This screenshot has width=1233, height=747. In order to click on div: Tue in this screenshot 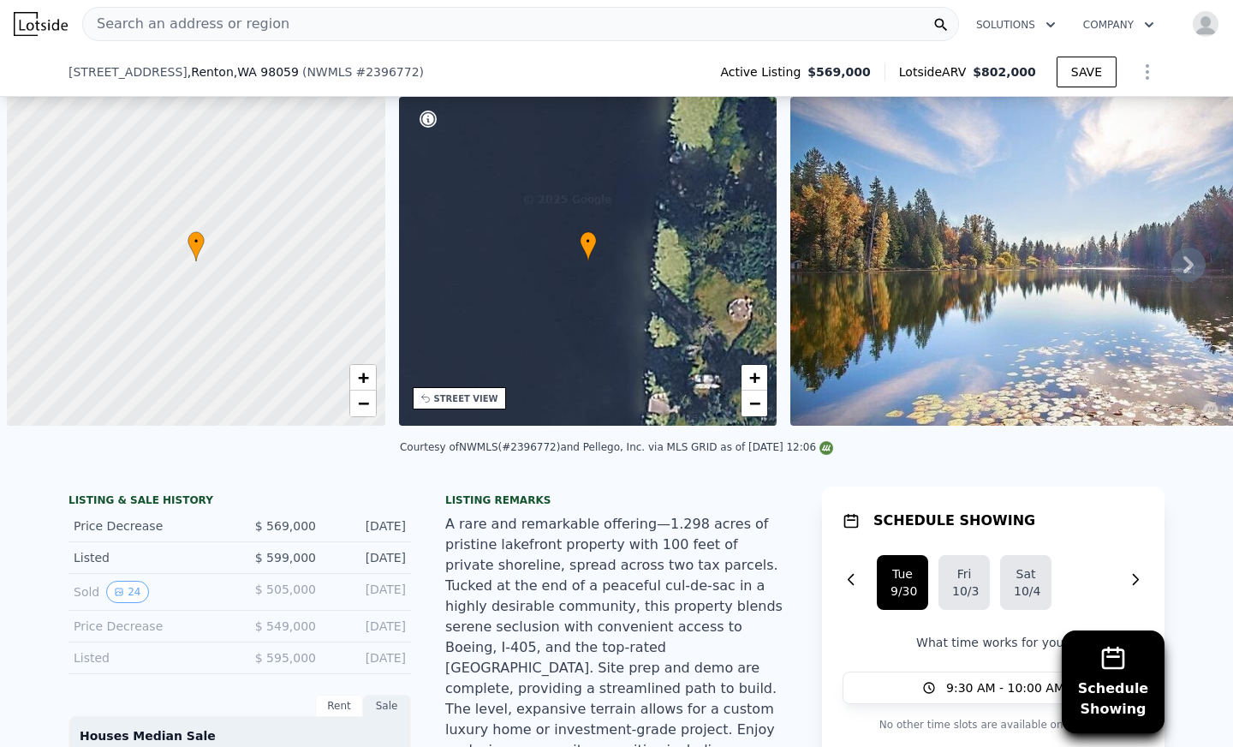, I will do `click(903, 574)`.